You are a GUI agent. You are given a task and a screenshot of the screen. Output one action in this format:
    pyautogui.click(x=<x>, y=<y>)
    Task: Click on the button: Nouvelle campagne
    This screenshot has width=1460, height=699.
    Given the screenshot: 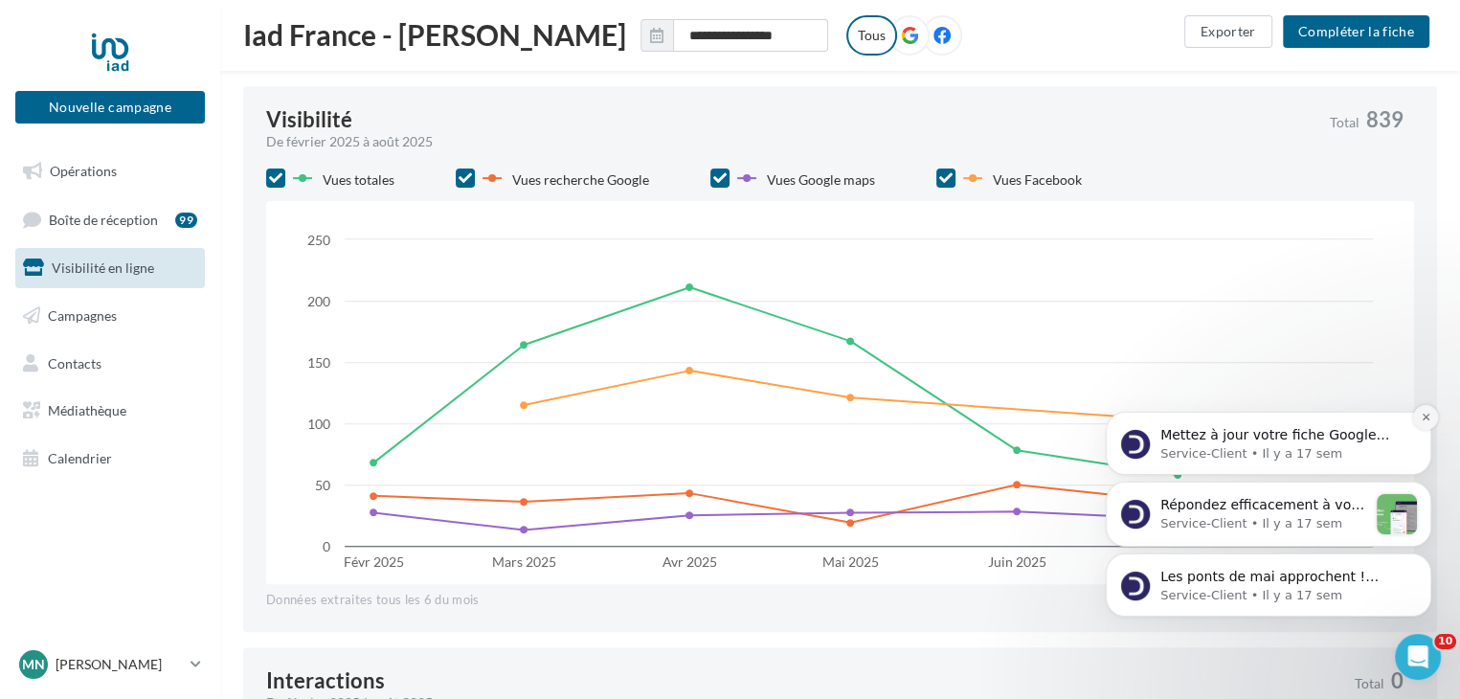 What is the action you would take?
    pyautogui.click(x=110, y=107)
    